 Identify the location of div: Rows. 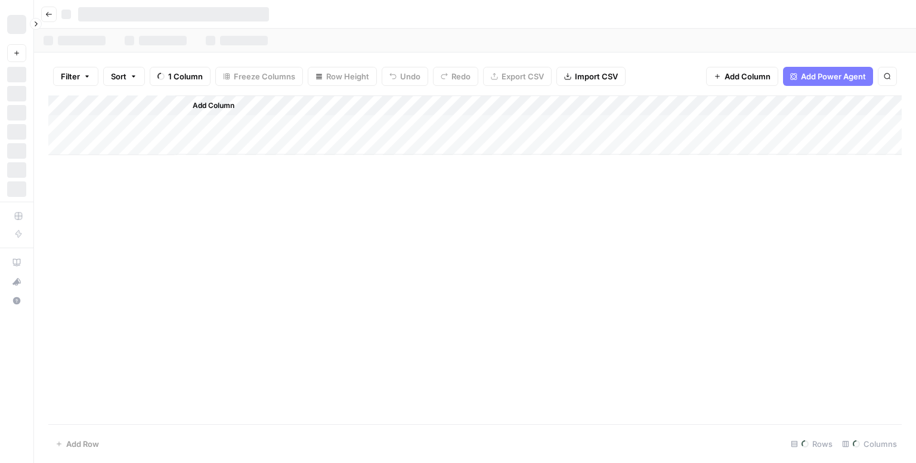
(812, 444).